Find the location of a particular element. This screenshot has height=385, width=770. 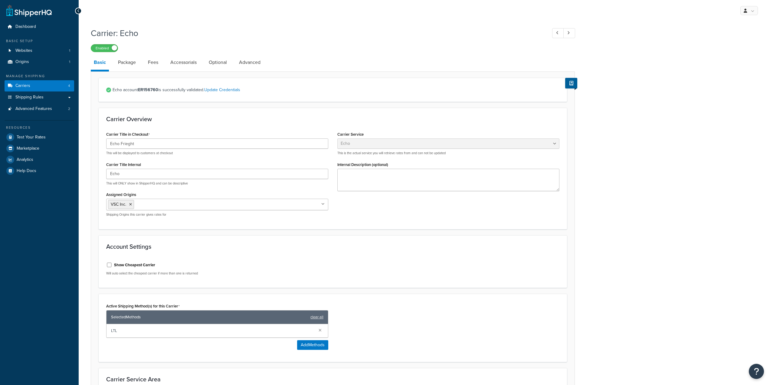

div: Manage Shipping is located at coordinates (39, 76).